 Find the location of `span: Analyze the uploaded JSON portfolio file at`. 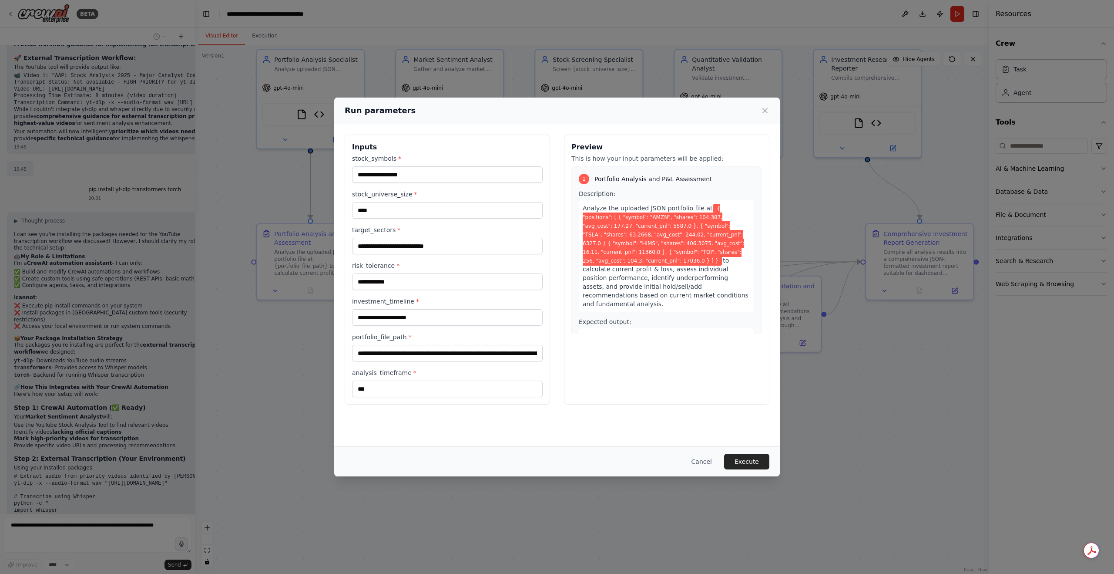

span: Analyze the uploaded JSON portfolio file at is located at coordinates (647, 208).